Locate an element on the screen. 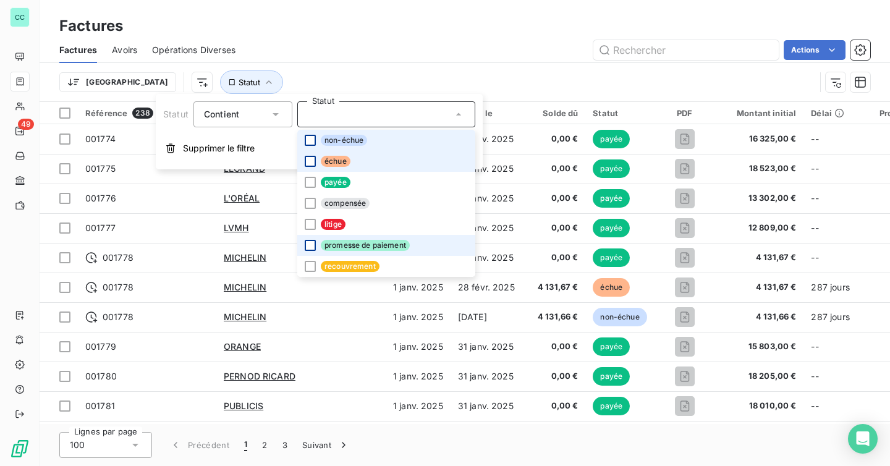 The height and width of the screenshot is (466, 890). div: Open Intercom Messenger is located at coordinates (863, 439).